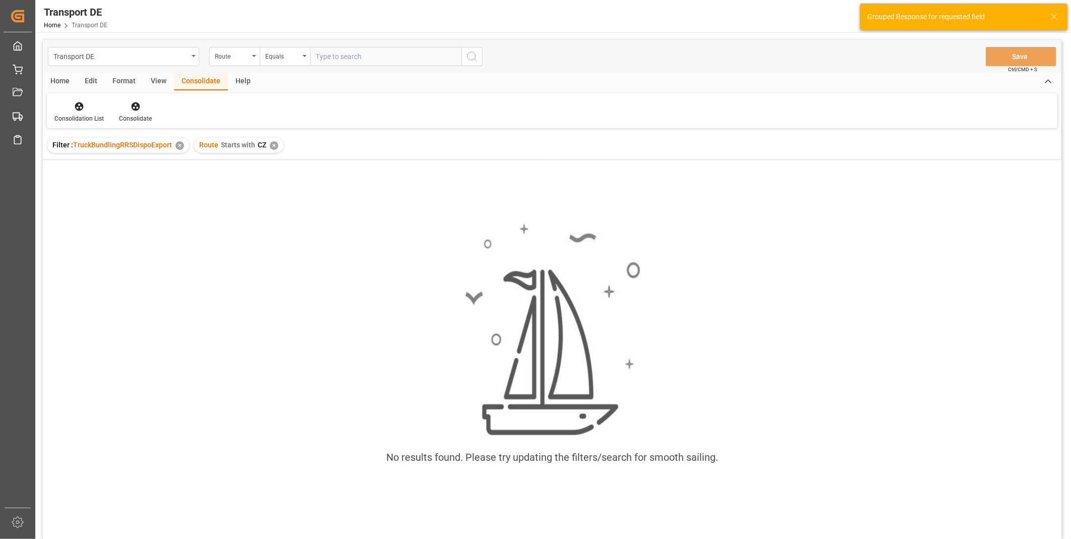  What do you see at coordinates (954, 17) in the screenshot?
I see `div: Grouped Response for requested field` at bounding box center [954, 17].